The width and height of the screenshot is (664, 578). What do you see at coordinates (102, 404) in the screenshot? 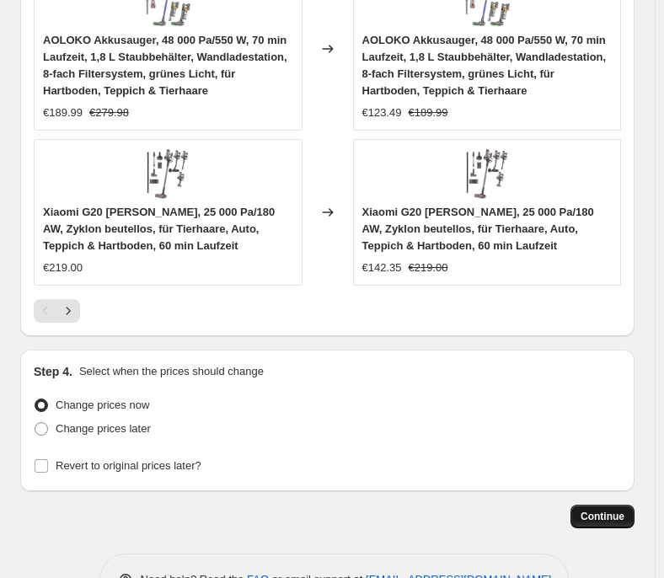
I see `span: Change prices now` at bounding box center [102, 404].